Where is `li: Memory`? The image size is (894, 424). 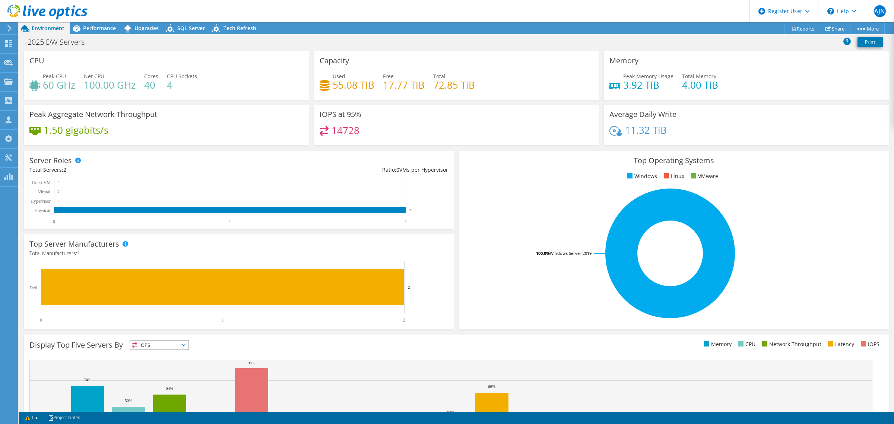 li: Memory is located at coordinates (717, 344).